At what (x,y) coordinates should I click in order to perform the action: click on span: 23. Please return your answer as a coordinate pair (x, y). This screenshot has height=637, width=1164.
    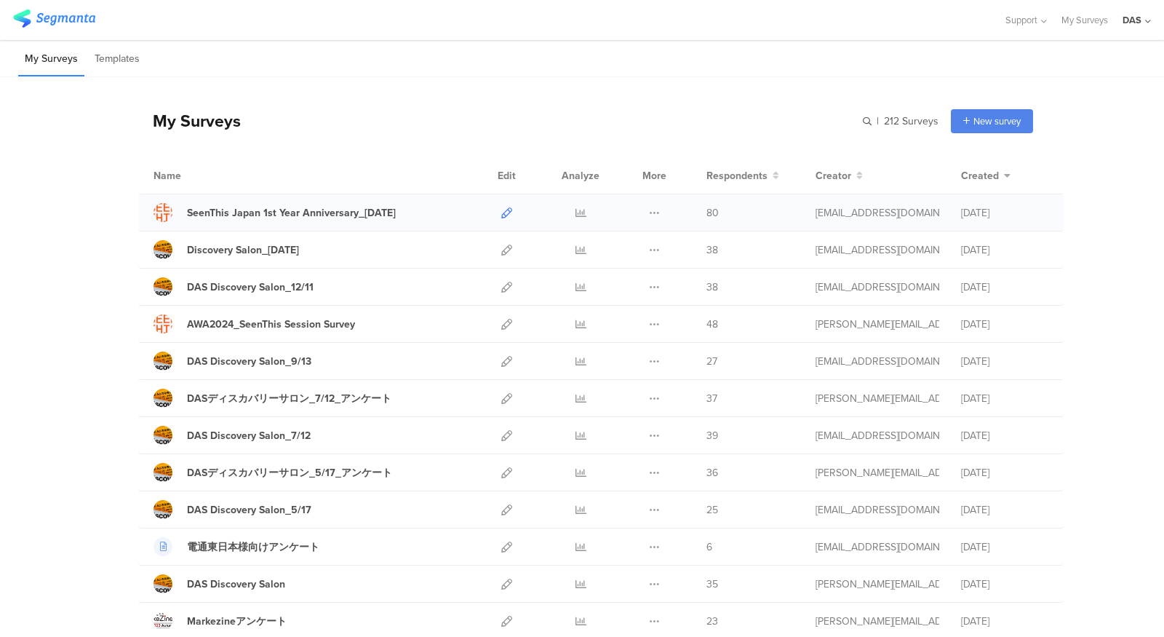
    Looking at the image, I should click on (712, 621).